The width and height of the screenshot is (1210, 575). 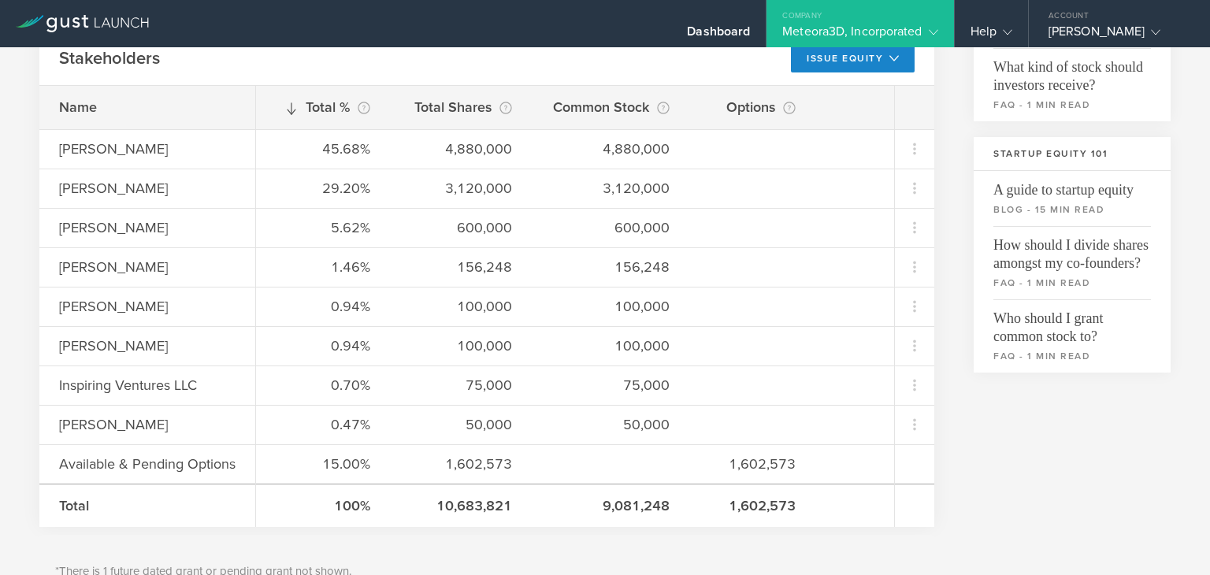 I want to click on div: 0.47%, so click(x=323, y=425).